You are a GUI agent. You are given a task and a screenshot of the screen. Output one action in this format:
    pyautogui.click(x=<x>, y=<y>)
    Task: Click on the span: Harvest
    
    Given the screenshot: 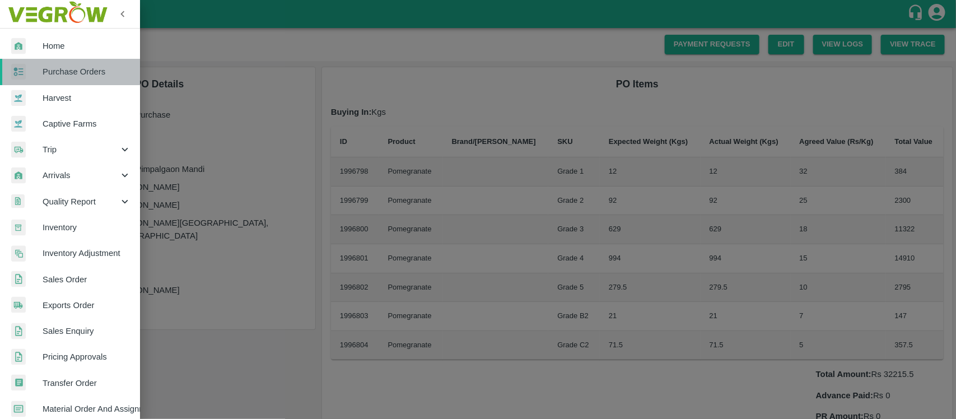 What is the action you would take?
    pyautogui.click(x=87, y=98)
    